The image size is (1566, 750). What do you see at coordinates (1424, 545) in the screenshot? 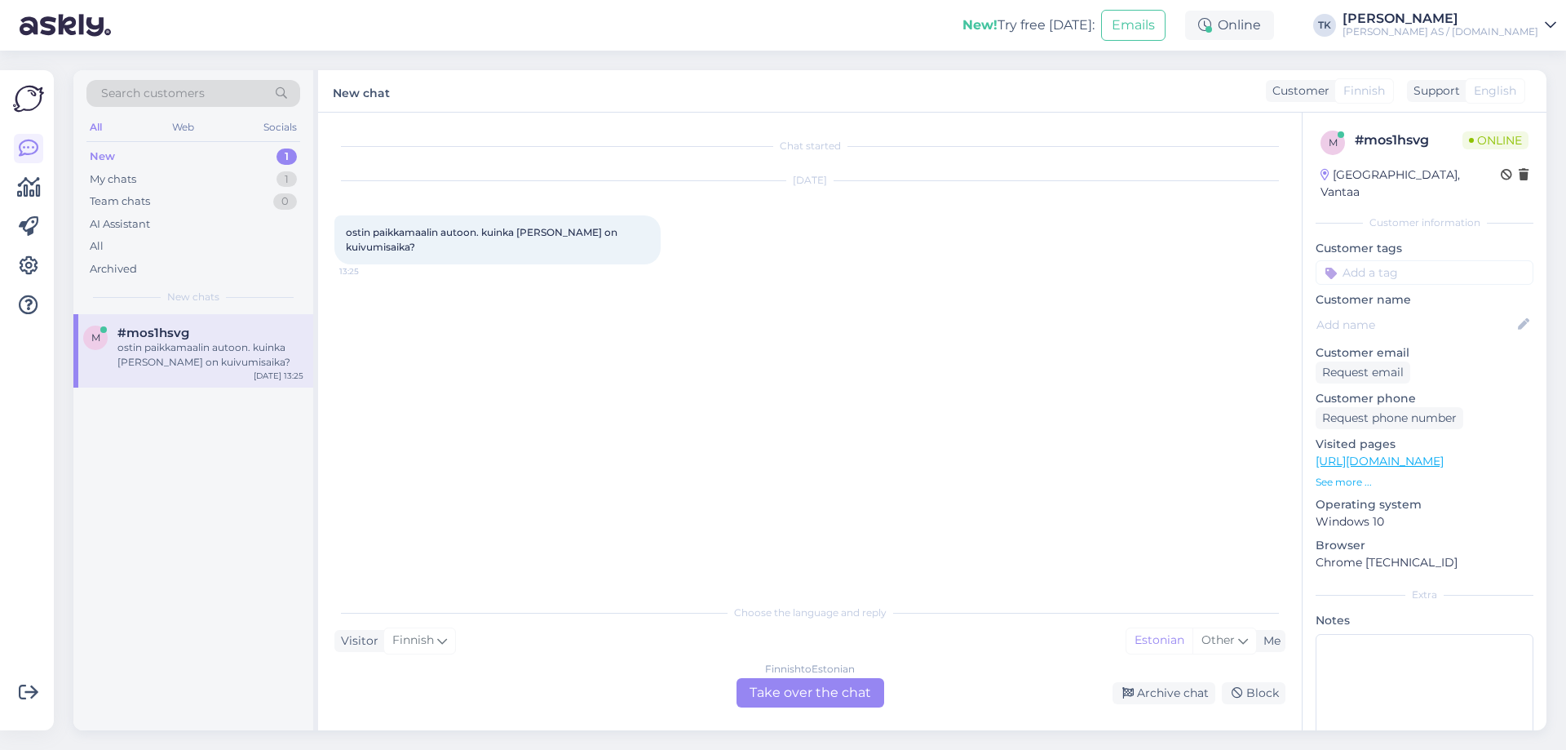
I see `p: Browser` at bounding box center [1424, 545].